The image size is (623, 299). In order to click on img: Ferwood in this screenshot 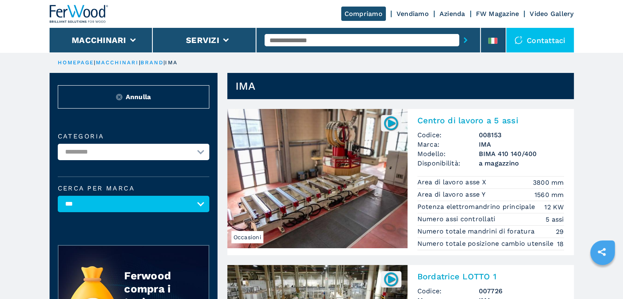, I will do `click(79, 14)`.